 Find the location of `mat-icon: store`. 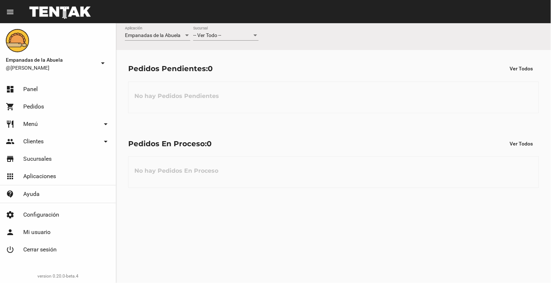

mat-icon: store is located at coordinates (10, 159).